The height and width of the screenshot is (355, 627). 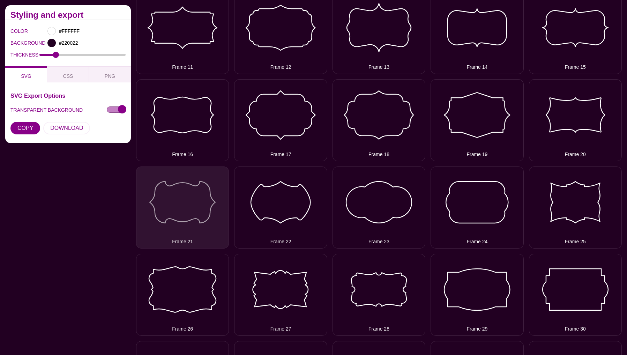 What do you see at coordinates (68, 74) in the screenshot?
I see `button: CSS` at bounding box center [68, 74].